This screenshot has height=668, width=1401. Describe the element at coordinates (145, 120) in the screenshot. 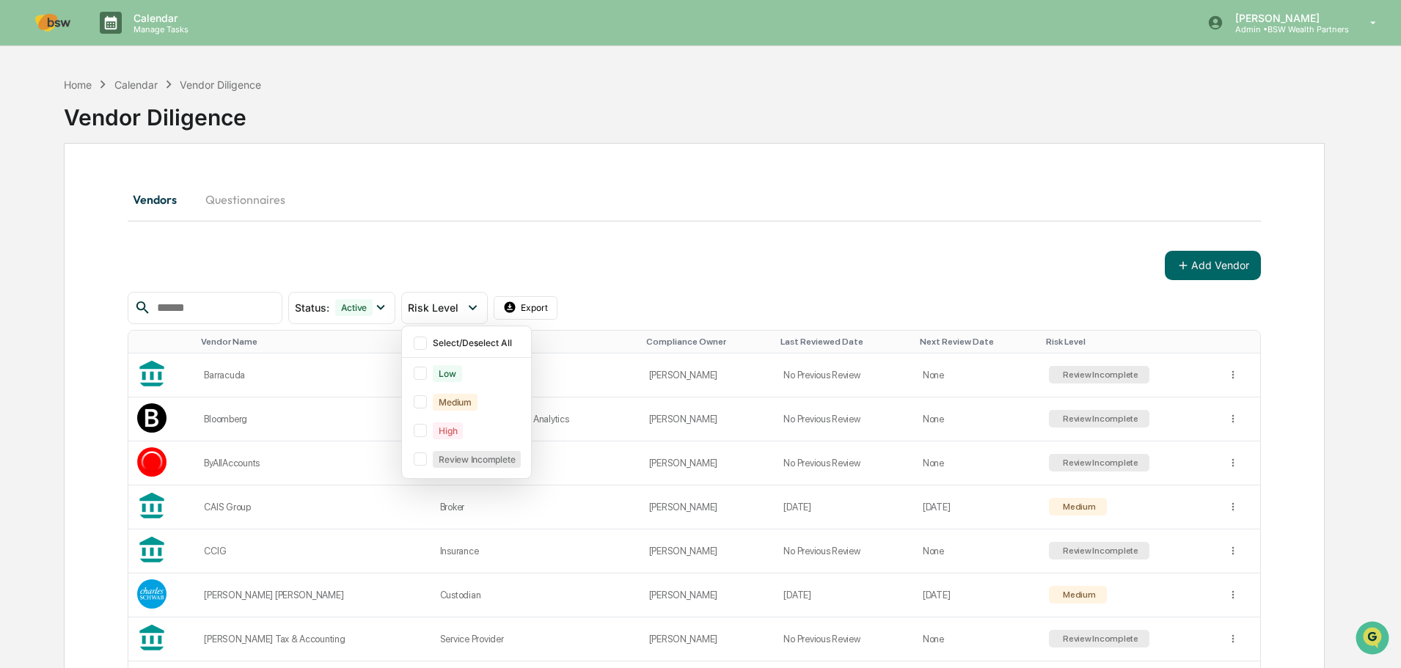

I see `div: Start new chat` at that location.